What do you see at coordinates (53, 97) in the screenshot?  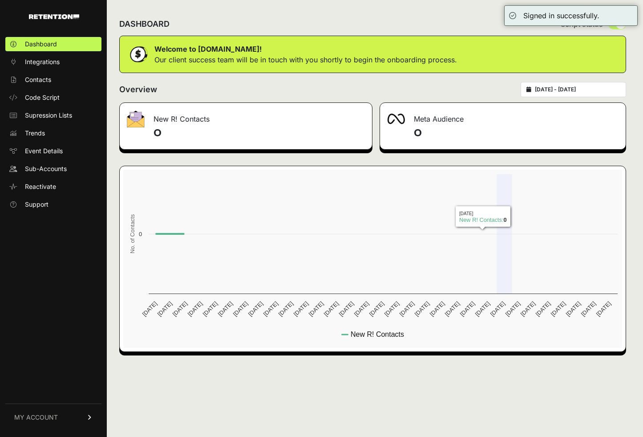 I see `a: Code Script` at bounding box center [53, 97].